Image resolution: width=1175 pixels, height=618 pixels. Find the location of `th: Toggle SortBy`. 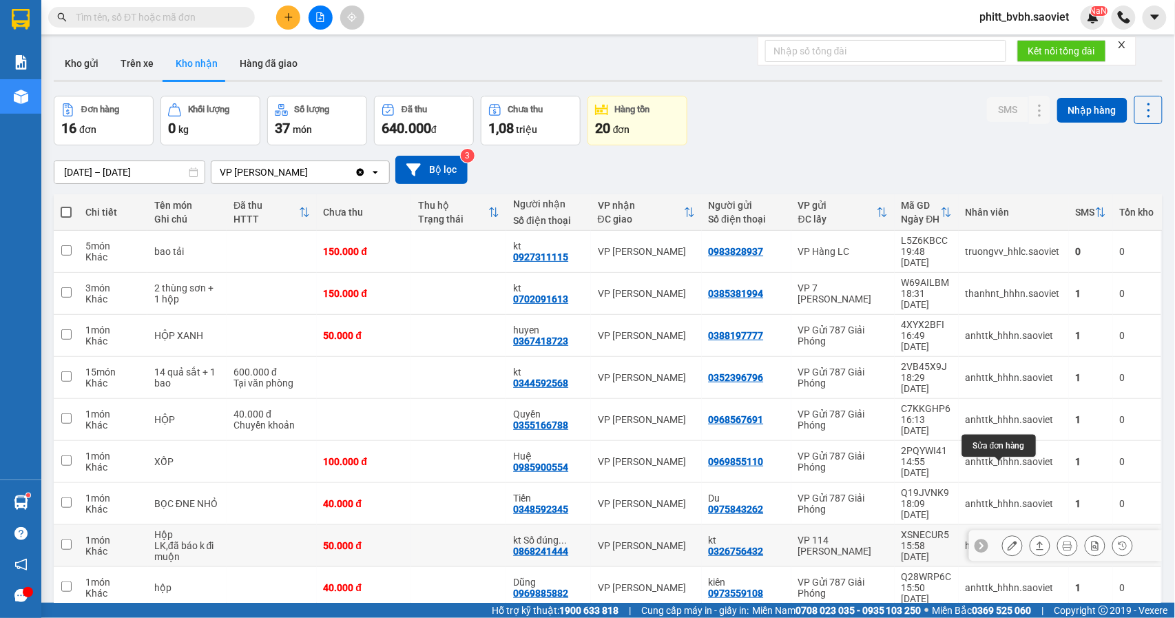

th: Toggle SortBy is located at coordinates (646, 212).